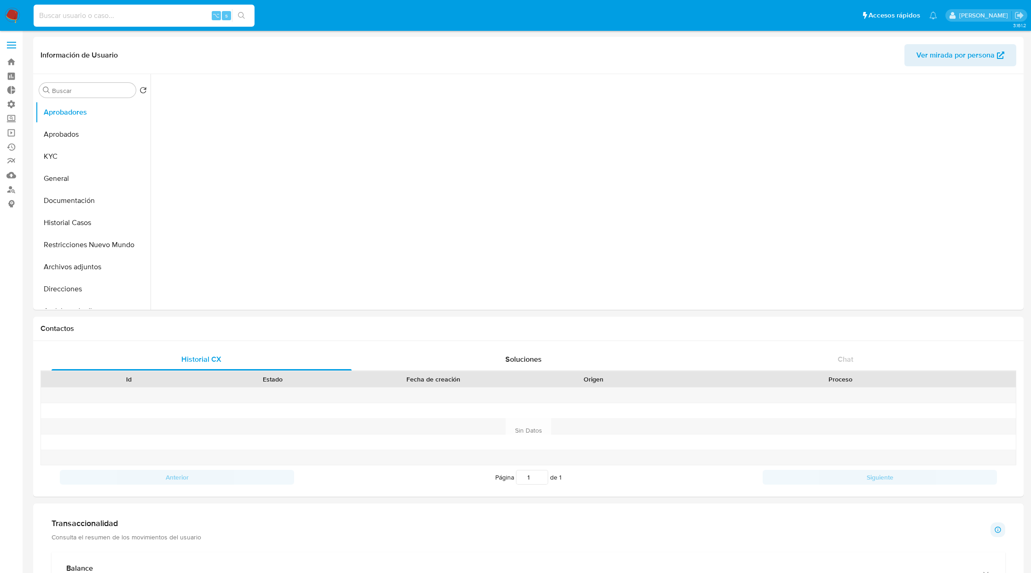 Image resolution: width=1031 pixels, height=573 pixels. What do you see at coordinates (93, 201) in the screenshot?
I see `button: Documentación` at bounding box center [93, 201].